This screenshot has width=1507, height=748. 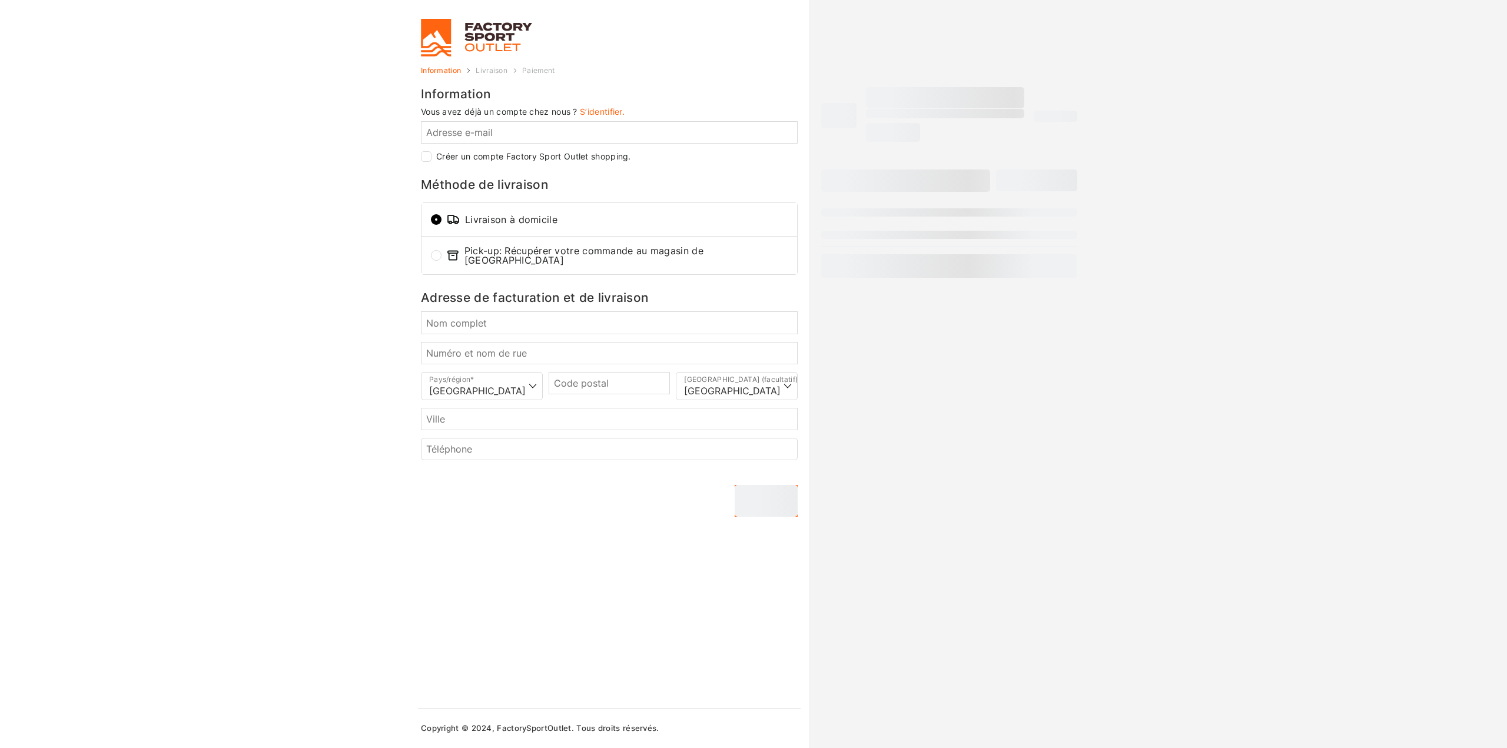 I want to click on h3: Adresse de facturation et de livraison, so click(x=609, y=298).